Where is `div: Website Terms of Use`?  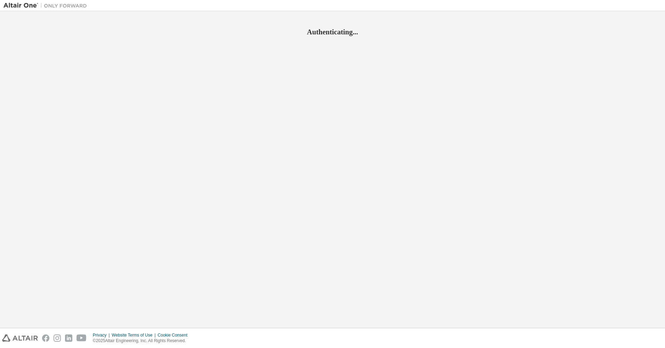
div: Website Terms of Use is located at coordinates (135, 336).